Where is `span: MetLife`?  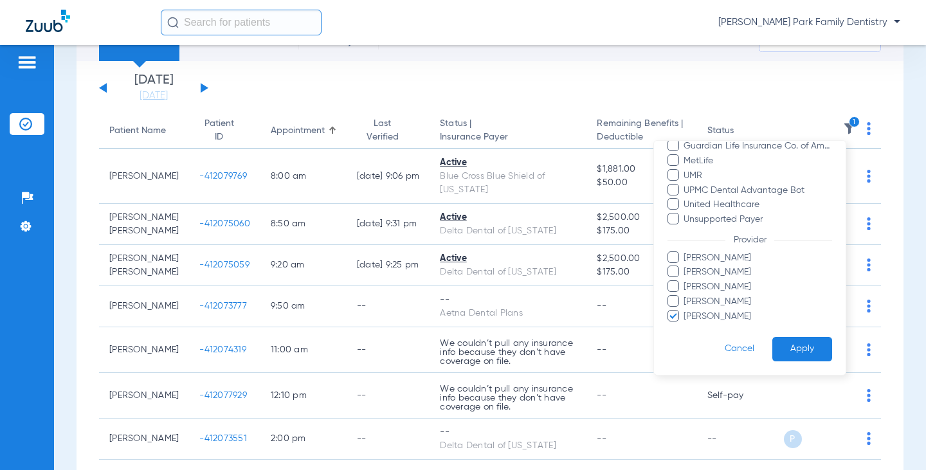 span: MetLife is located at coordinates (758, 161).